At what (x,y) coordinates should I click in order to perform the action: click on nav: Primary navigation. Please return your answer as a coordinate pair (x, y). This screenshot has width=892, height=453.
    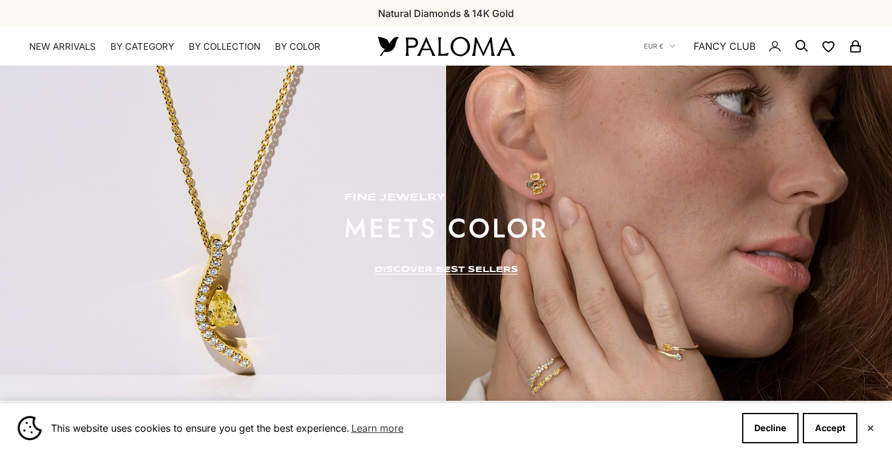
    Looking at the image, I should click on (189, 47).